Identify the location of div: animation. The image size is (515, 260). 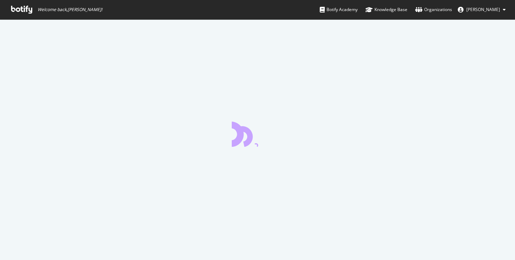
(257, 134).